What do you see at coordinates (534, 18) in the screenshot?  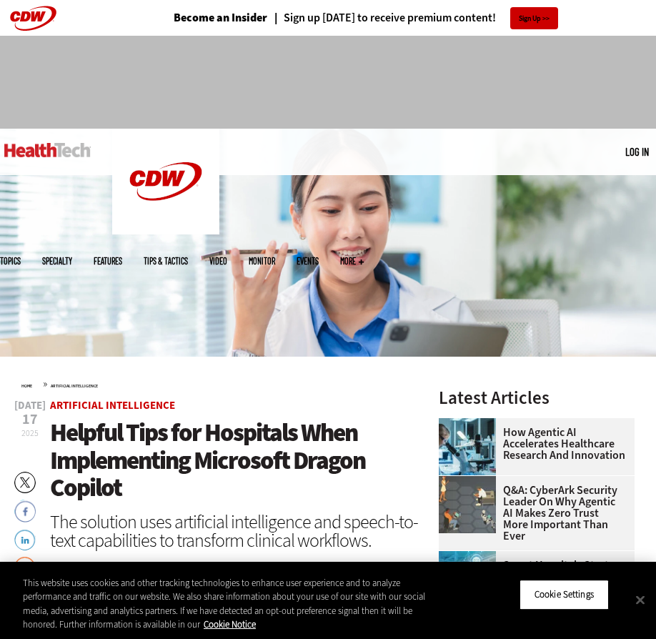 I see `a: Sign Up` at bounding box center [534, 18].